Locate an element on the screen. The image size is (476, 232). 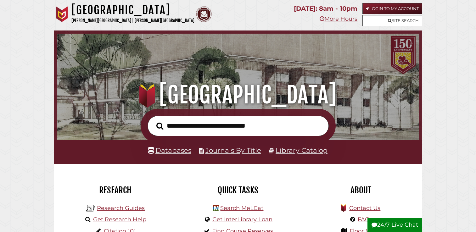
a: Search MeLCat is located at coordinates (242, 208).